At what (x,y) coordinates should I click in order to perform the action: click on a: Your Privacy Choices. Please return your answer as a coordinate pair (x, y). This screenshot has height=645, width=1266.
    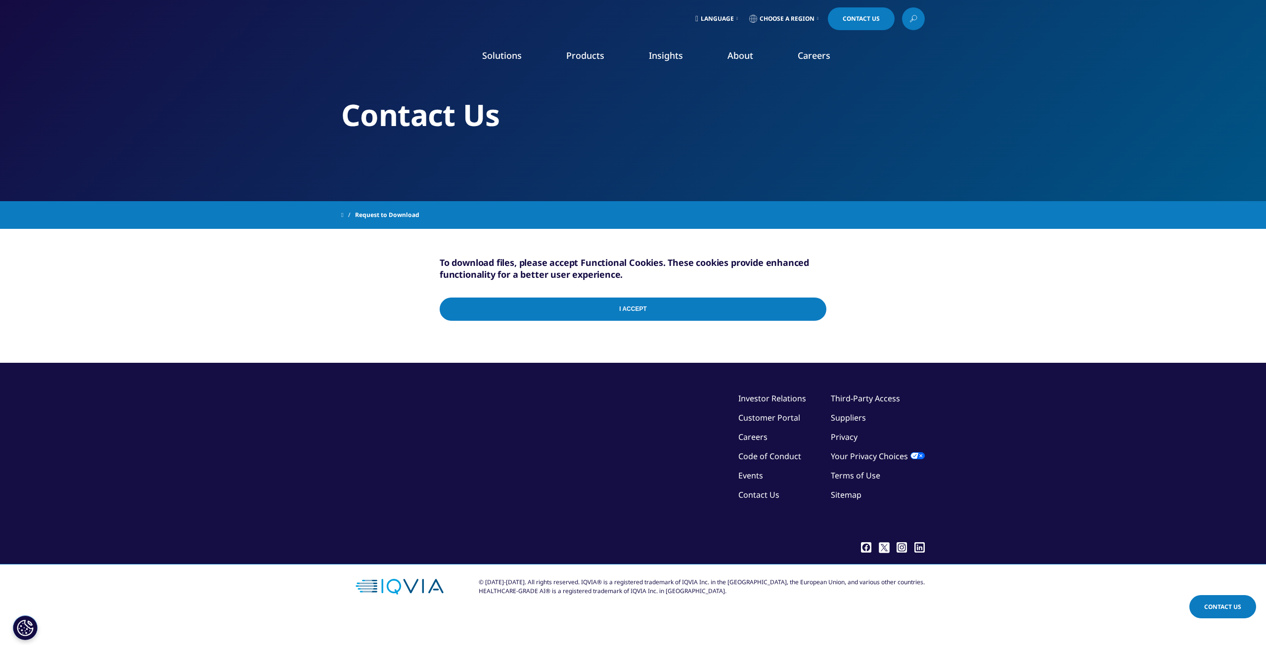
    Looking at the image, I should click on (878, 456).